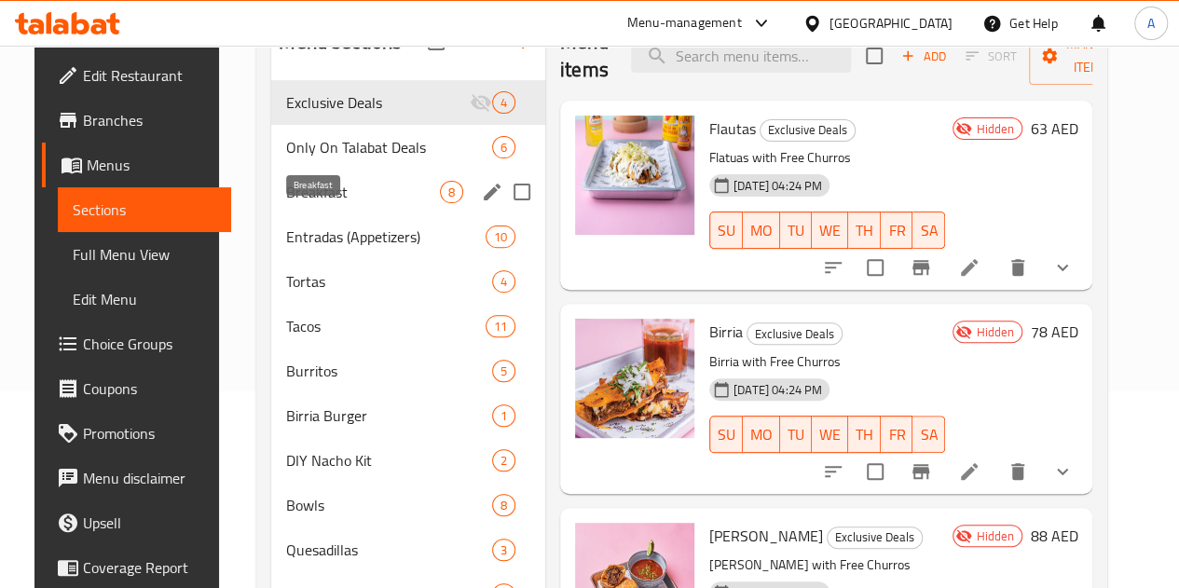 This screenshot has width=1179, height=588. What do you see at coordinates (1092, 56) in the screenshot?
I see `button: Manage items` at bounding box center [1092, 56].